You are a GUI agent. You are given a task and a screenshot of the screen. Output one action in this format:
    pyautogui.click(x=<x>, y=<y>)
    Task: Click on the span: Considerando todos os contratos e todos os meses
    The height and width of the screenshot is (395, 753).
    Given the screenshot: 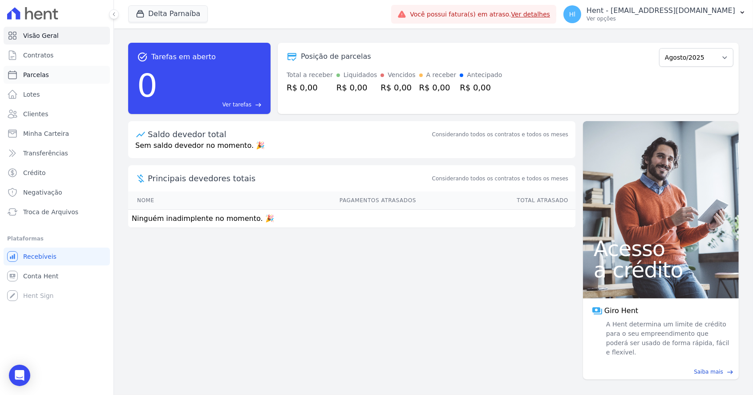 What is the action you would take?
    pyautogui.click(x=500, y=178)
    